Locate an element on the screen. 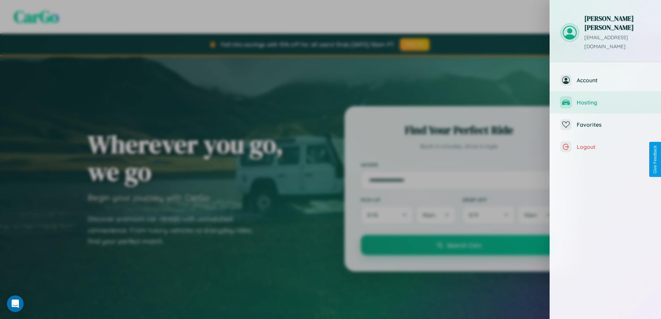 The image size is (661, 319). span: Logout is located at coordinates (613, 147).